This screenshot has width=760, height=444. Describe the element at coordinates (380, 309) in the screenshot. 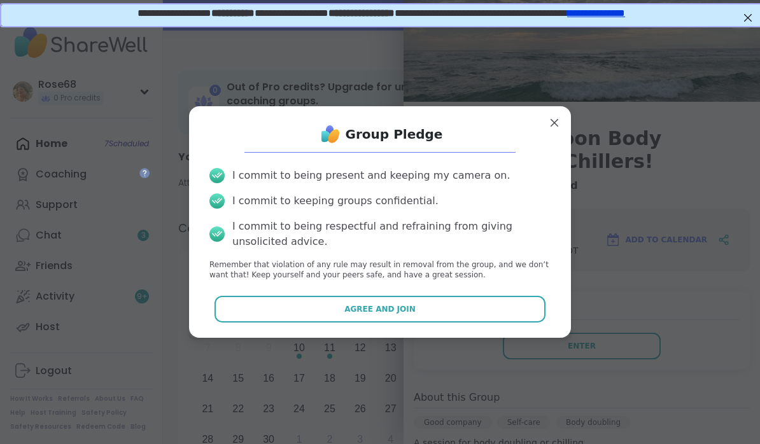

I see `span: Agree and Join` at that location.